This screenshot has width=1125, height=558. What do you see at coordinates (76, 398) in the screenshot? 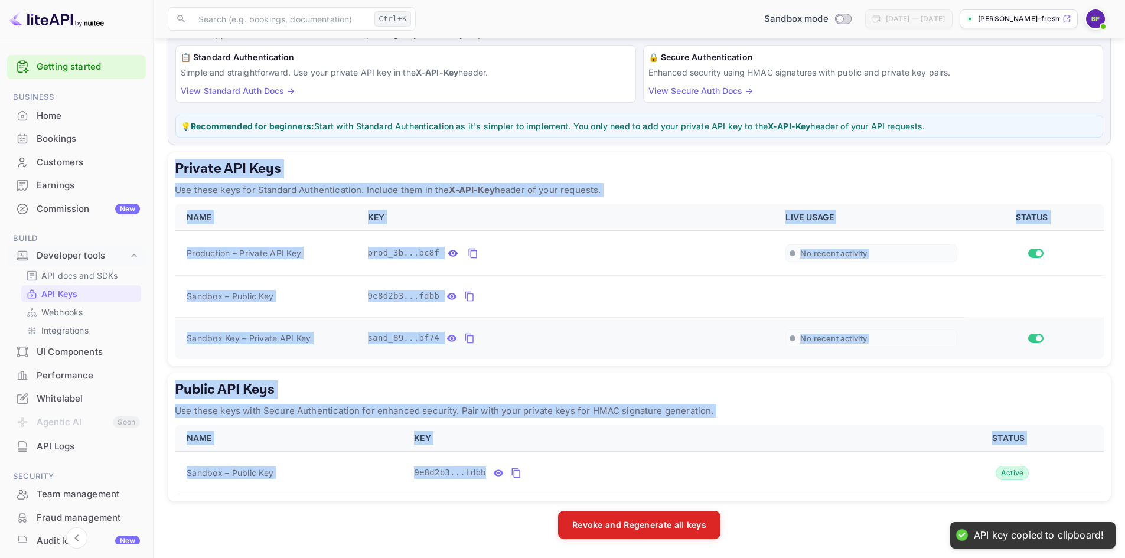
I see `a: Whitelabel` at bounding box center [76, 398].